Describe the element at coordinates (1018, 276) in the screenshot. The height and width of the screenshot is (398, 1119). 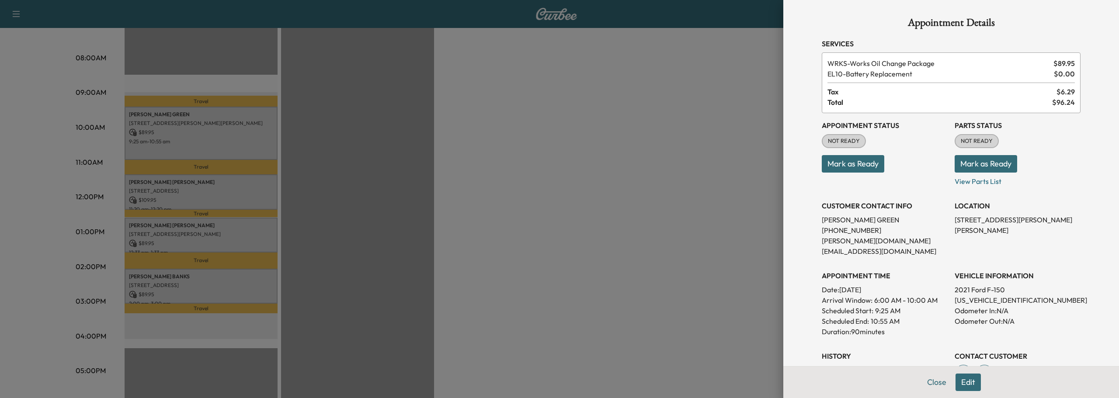
I see `h3: VEHICLE INFORMATION` at that location.